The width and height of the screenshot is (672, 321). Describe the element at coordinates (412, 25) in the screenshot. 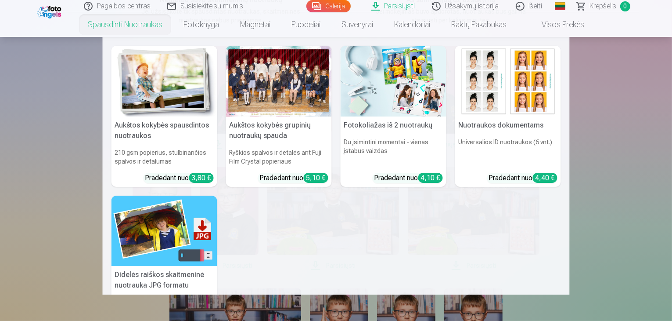

I see `a: Kalendoriai` at that location.